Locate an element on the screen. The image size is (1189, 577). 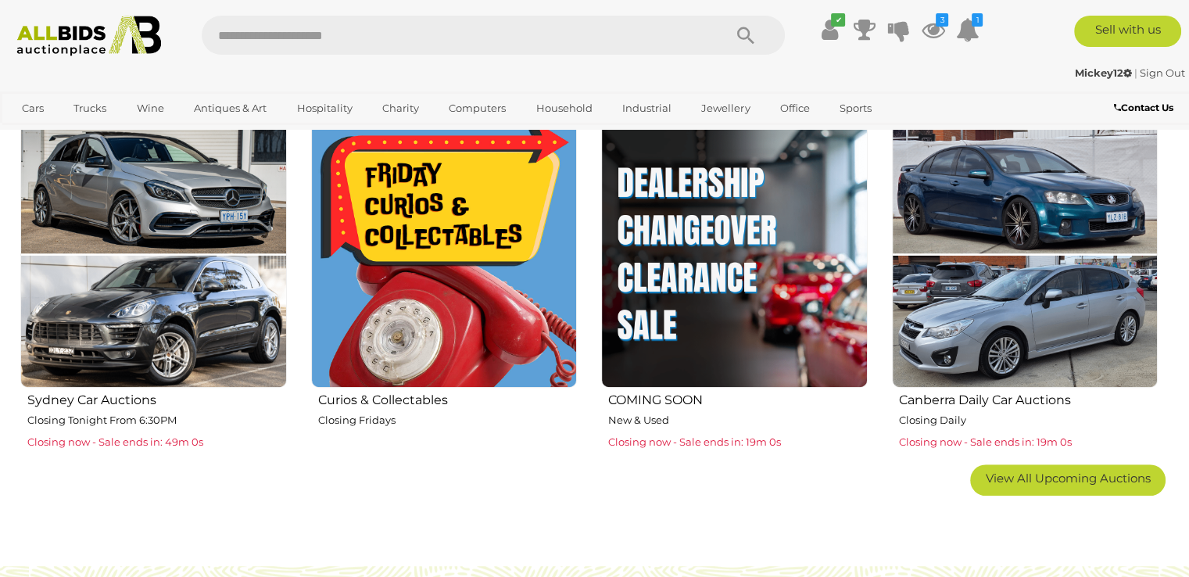
img: COMING SOON is located at coordinates (734, 254).